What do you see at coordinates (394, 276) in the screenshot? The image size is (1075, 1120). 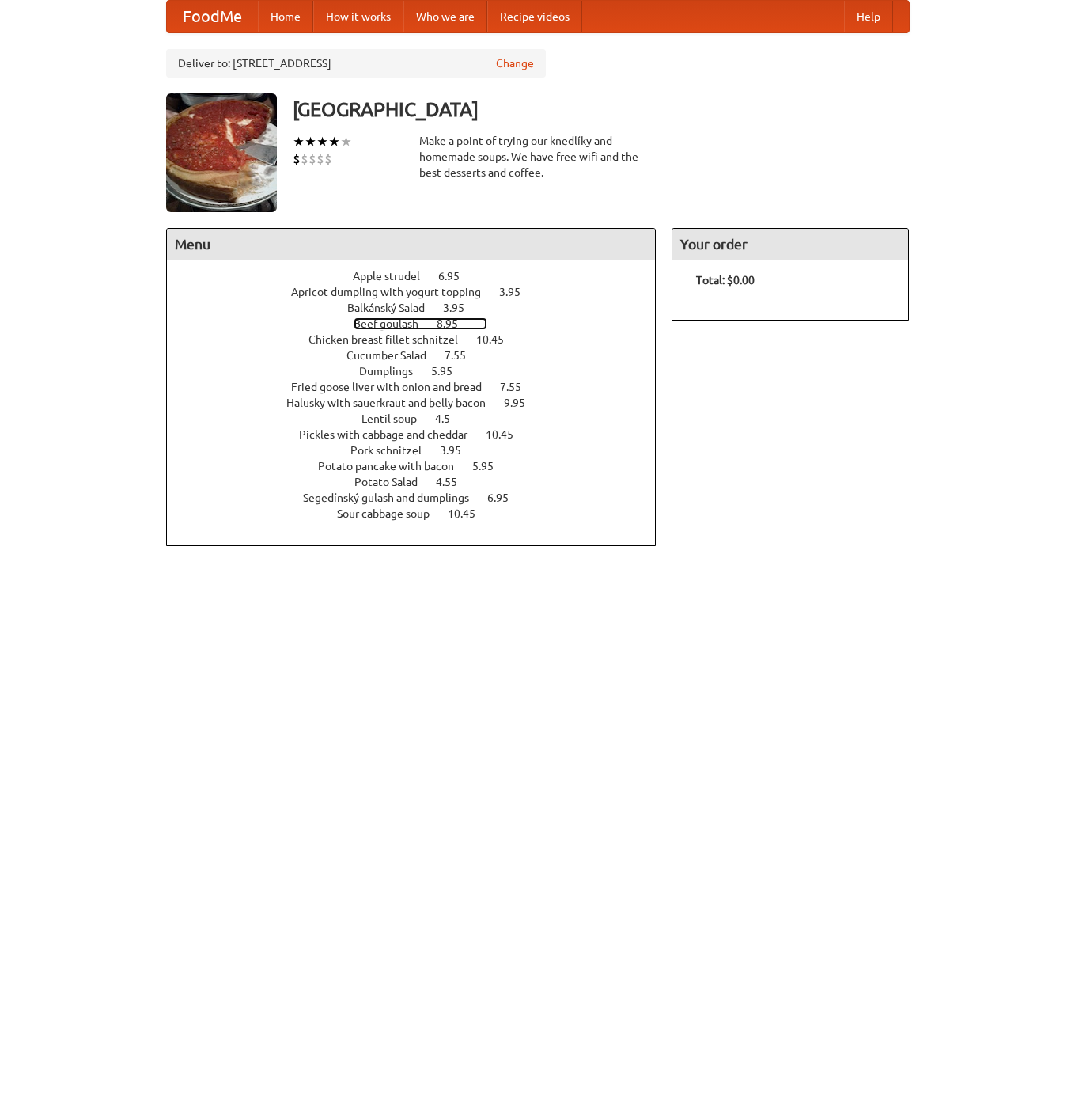 I see `span: Apple strudel` at bounding box center [394, 276].